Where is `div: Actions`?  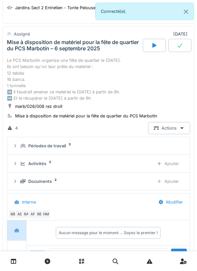 div: Actions is located at coordinates (169, 128).